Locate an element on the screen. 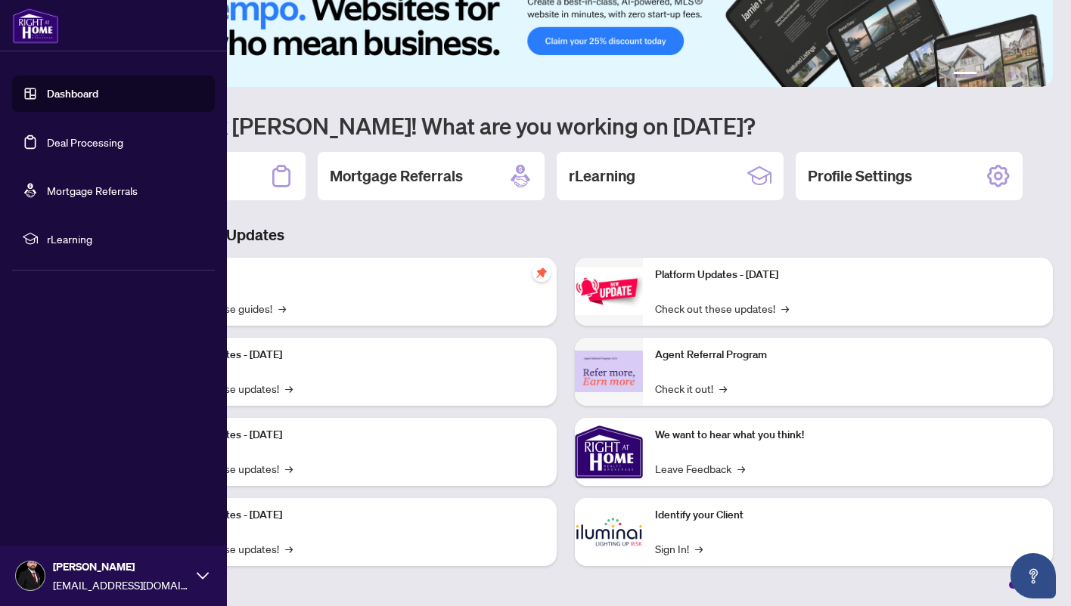  p: We want to hear what you think! is located at coordinates (848, 436).